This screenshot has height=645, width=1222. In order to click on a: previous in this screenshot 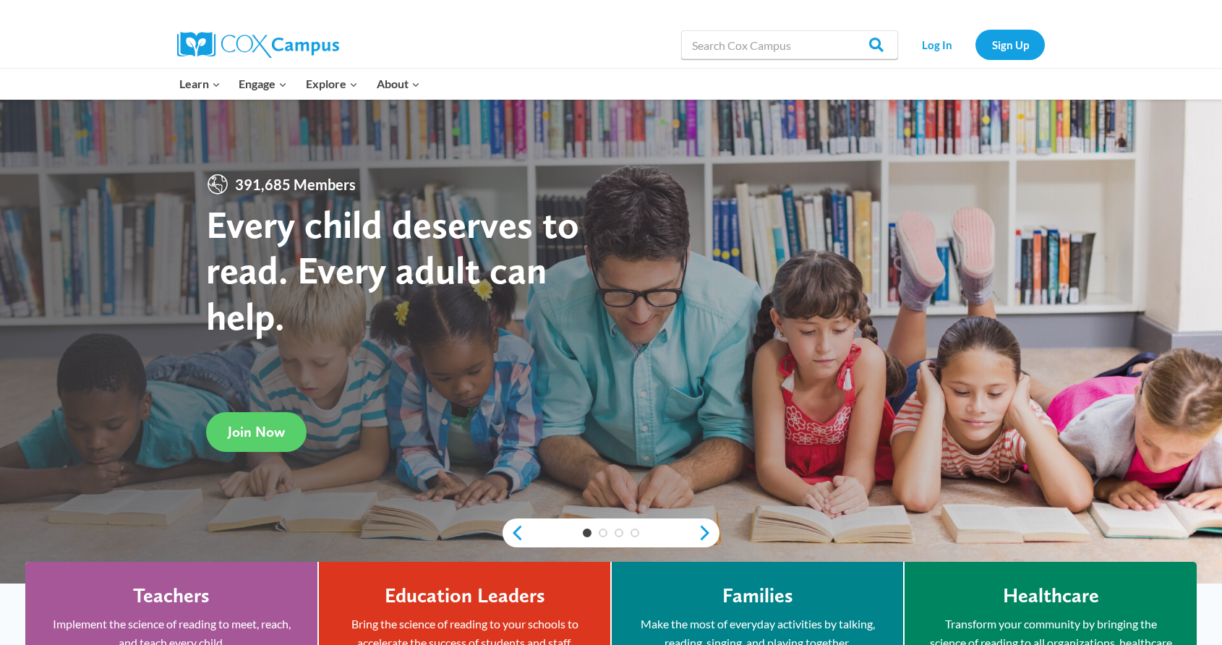, I will do `click(513, 533)`.